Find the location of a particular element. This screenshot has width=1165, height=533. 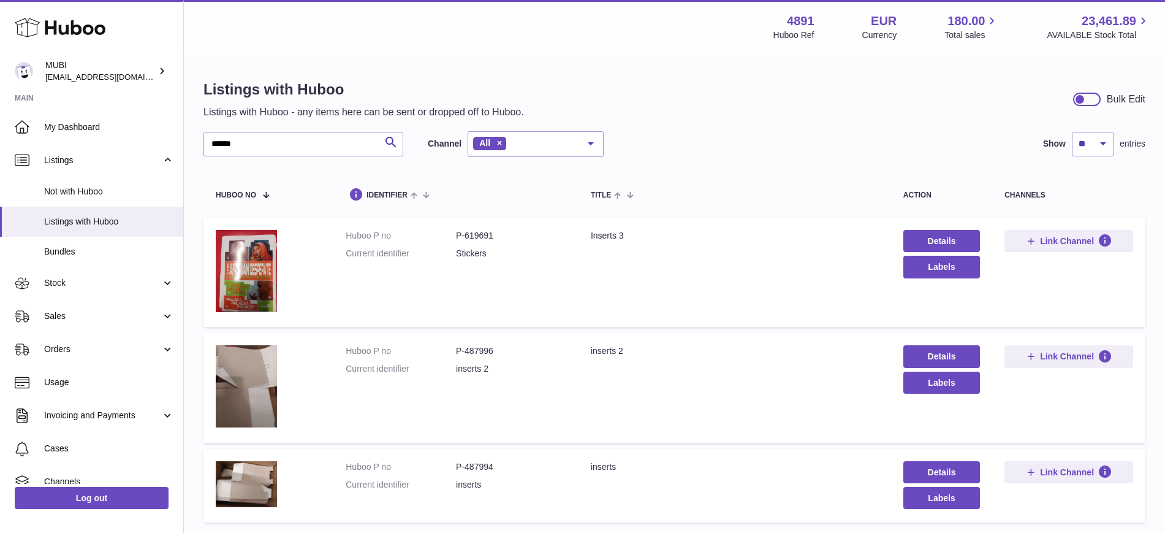

div: inserts is located at coordinates (735, 467).